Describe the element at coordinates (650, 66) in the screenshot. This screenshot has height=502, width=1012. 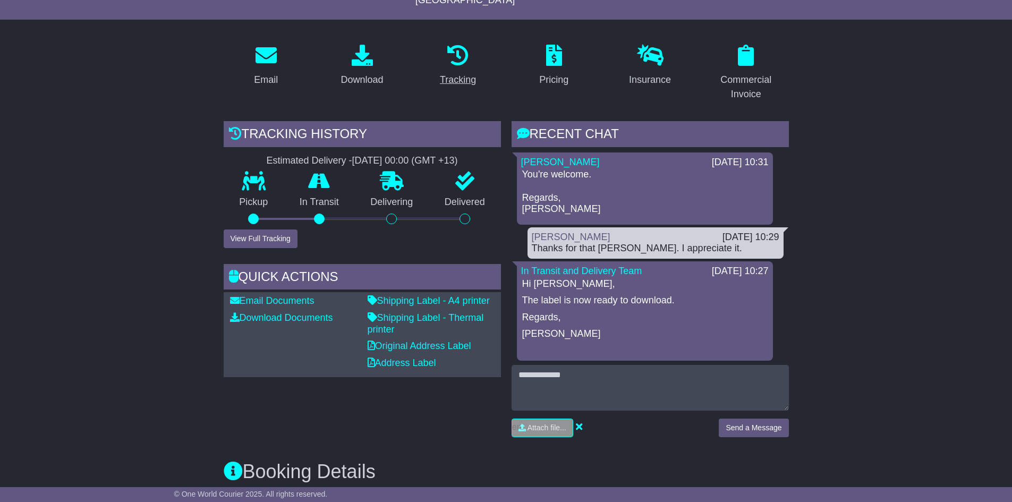
I see `a: Insurance` at that location.